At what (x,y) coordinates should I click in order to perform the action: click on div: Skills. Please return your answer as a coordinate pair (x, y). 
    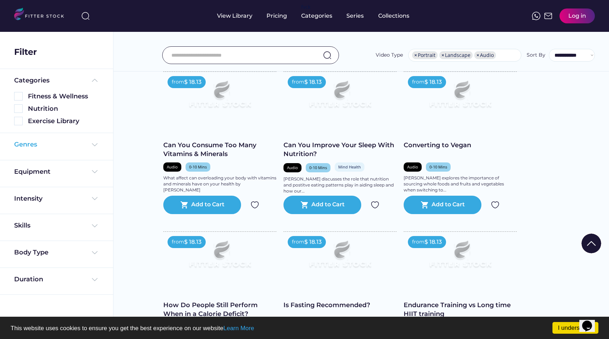
    Looking at the image, I should click on (23, 225).